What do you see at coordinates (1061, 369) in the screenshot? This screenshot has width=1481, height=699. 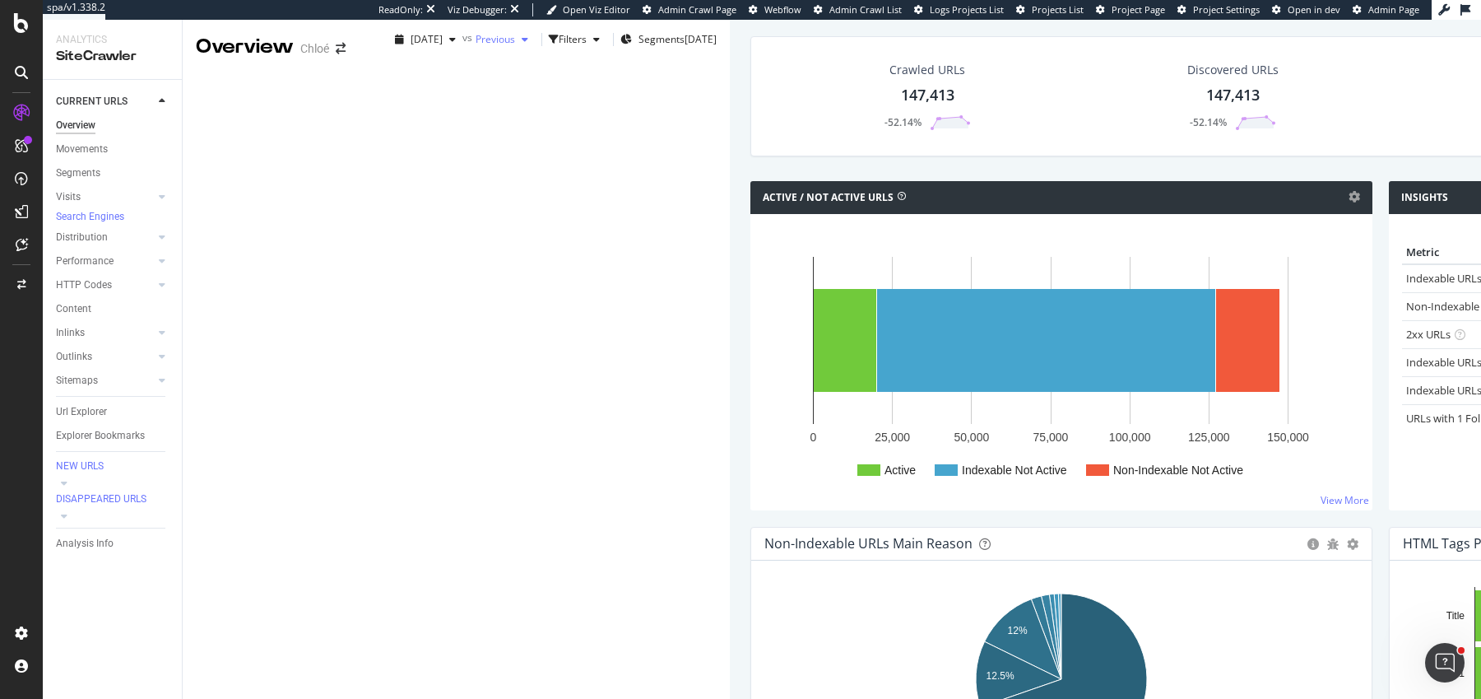 I see `svg: A chart.` at bounding box center [1061, 369].